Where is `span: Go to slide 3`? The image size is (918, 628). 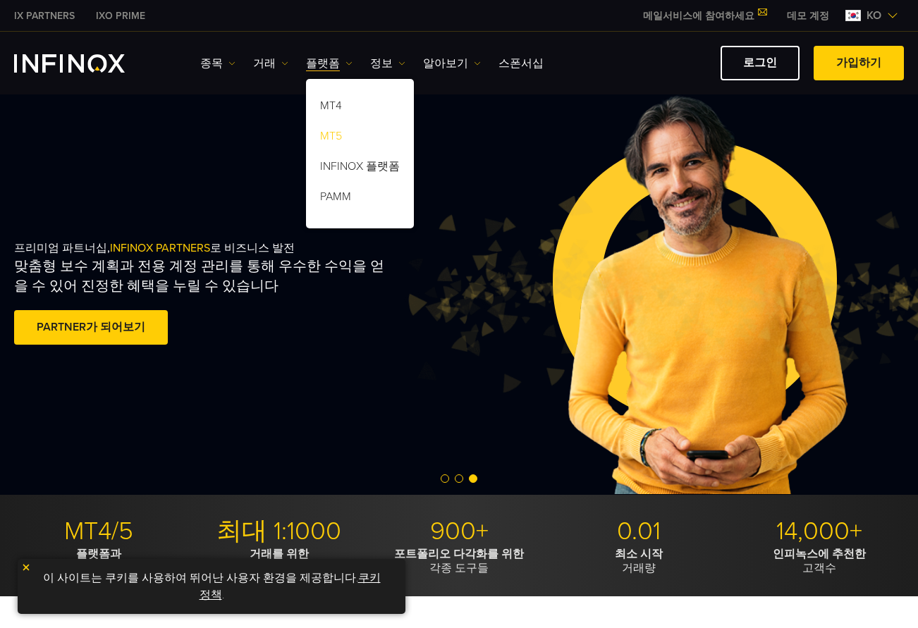 span: Go to slide 3 is located at coordinates (473, 479).